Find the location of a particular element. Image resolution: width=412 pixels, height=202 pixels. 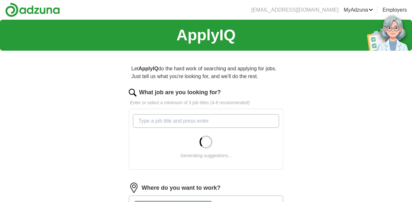

img: Adzuna logo is located at coordinates (33, 10).